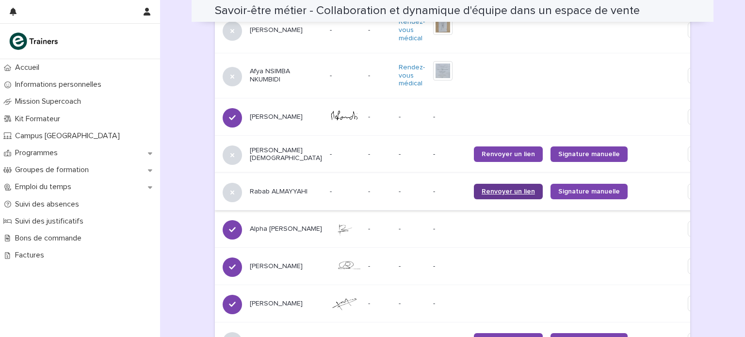 This screenshot has height=337, width=745. I want to click on img: DuPngWw9QBjXC6COS0_XbcbFrSvJVZSFvyDTh29kdiY, so click(345, 229).